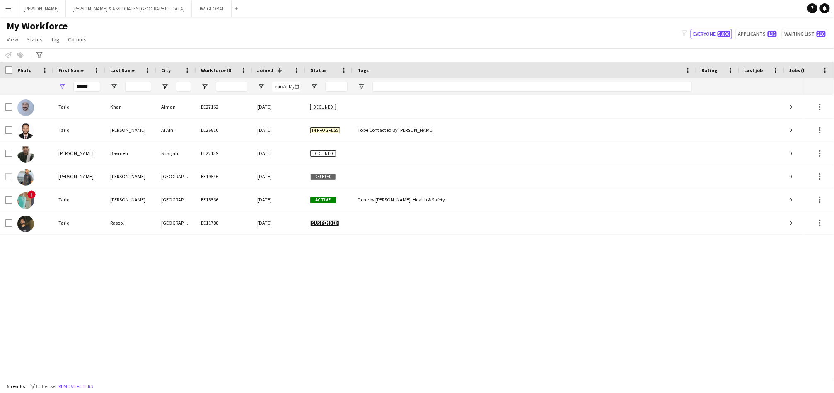  What do you see at coordinates (46, 386) in the screenshot?
I see `span: 1 filter set` at bounding box center [46, 386].